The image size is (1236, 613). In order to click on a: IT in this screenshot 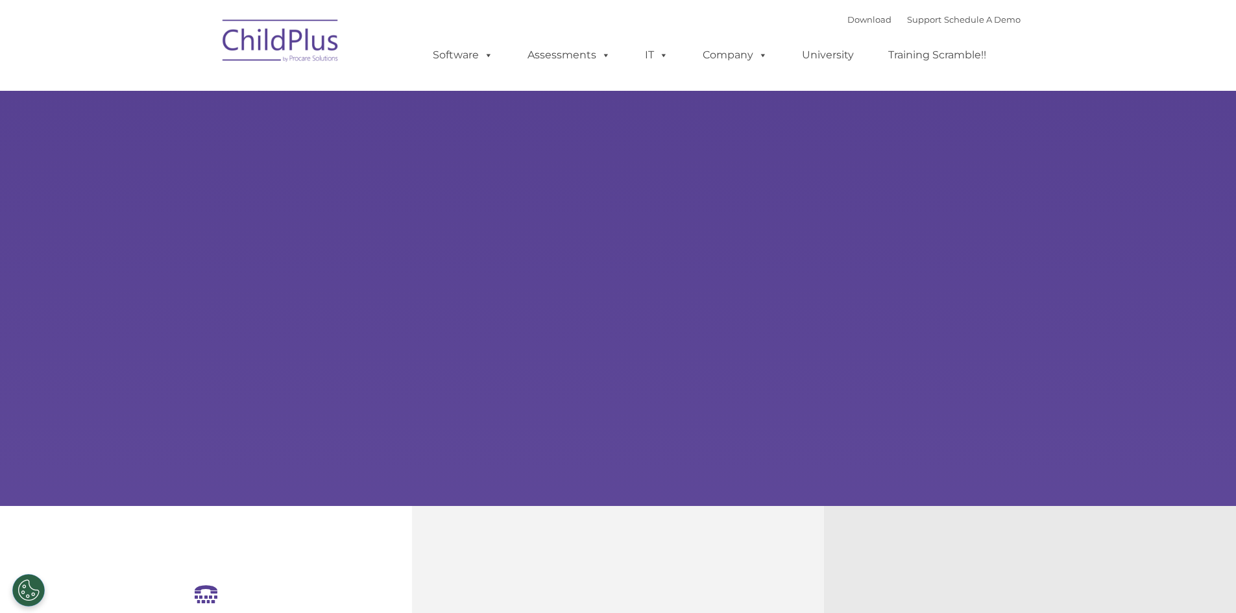, I will do `click(656, 55)`.